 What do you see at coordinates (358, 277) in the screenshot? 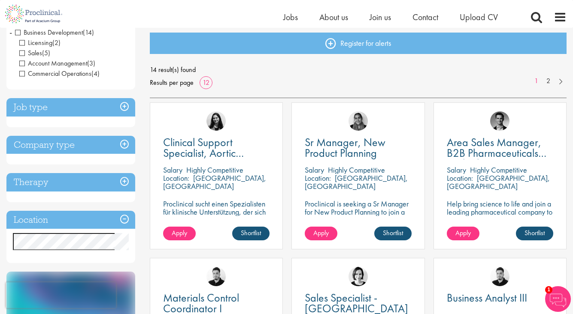
I see `a: Nic Choa` at bounding box center [358, 277].